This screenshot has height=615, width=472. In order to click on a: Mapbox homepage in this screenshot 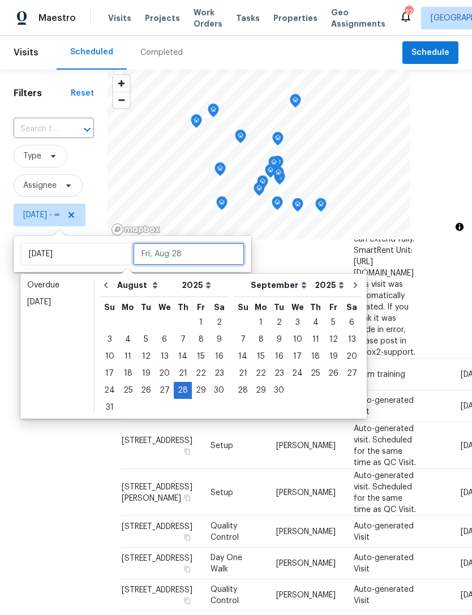, I will do `click(136, 229)`.